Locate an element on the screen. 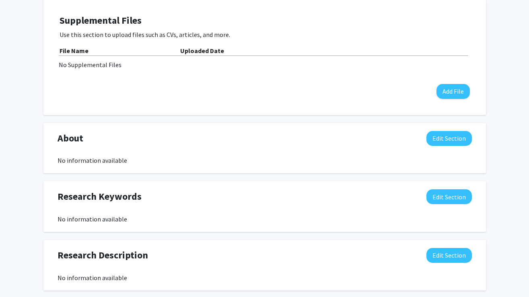 The image size is (529, 297). b: Uploaded Date is located at coordinates (202, 51).